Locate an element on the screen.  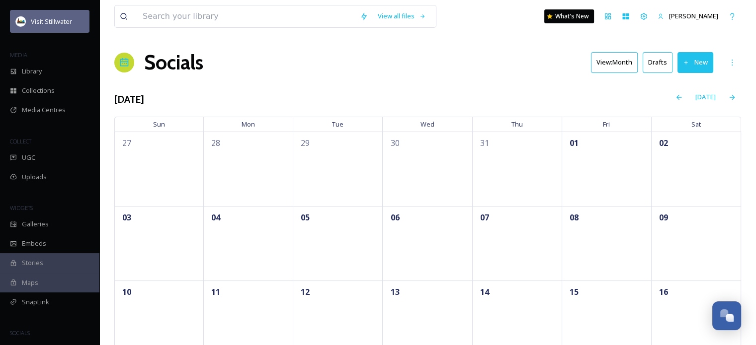
button: Open Chat is located at coordinates (727, 316).